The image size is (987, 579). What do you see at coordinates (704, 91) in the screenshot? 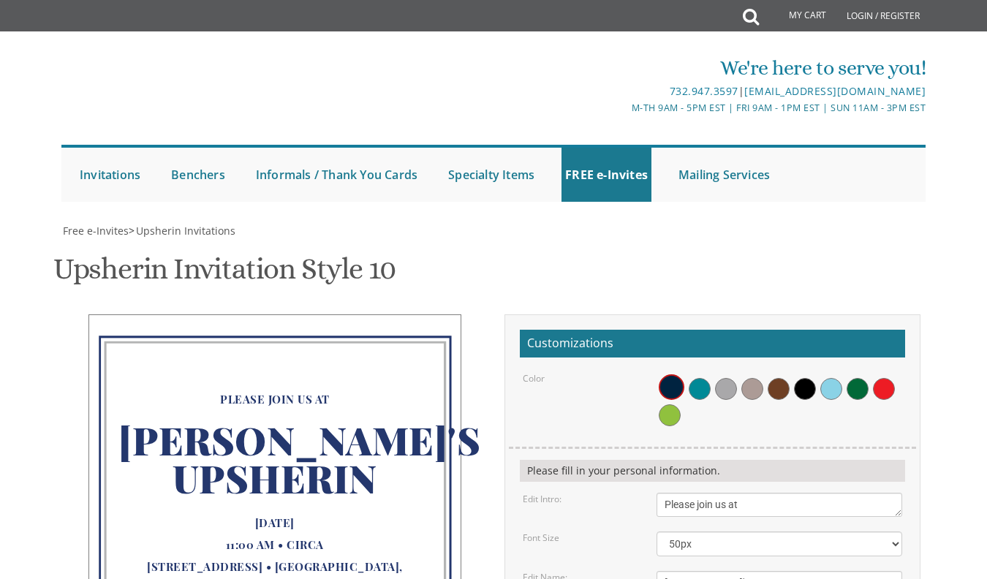
I see `a: 732.947.3597` at bounding box center [704, 91].